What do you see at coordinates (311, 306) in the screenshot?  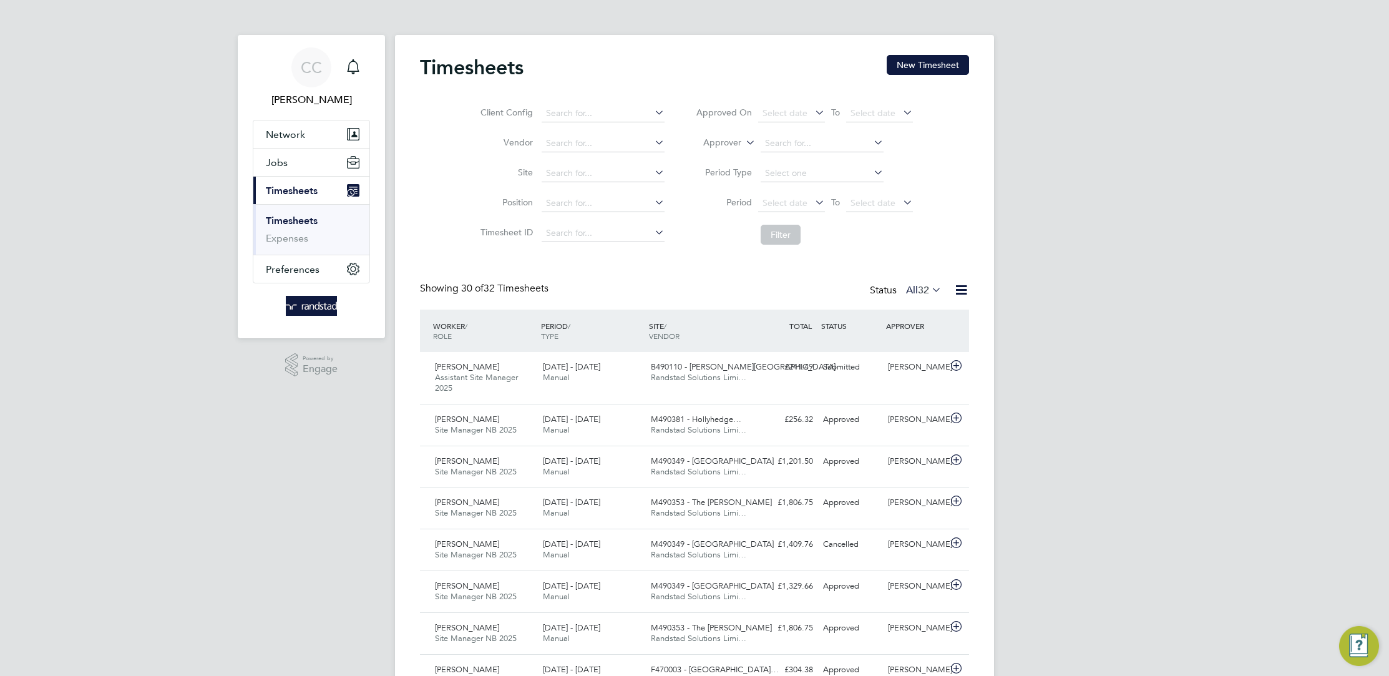 I see `a: Go to home page` at bounding box center [311, 306].